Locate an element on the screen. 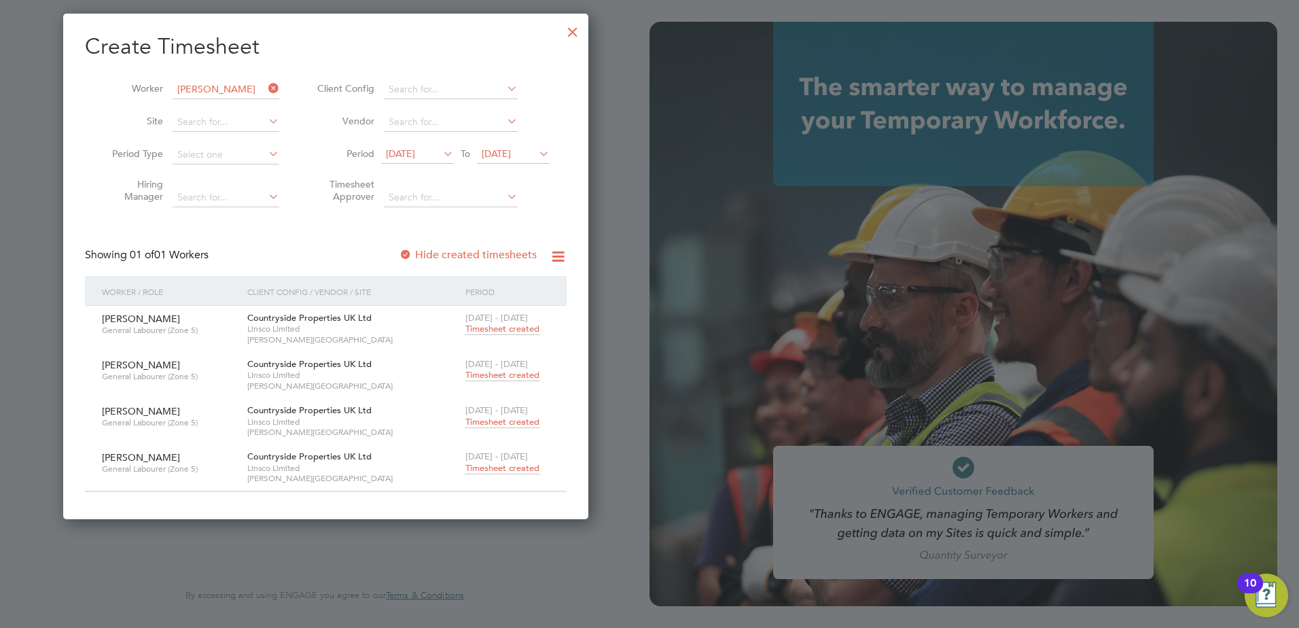  label: Hiring Manager is located at coordinates (132, 190).